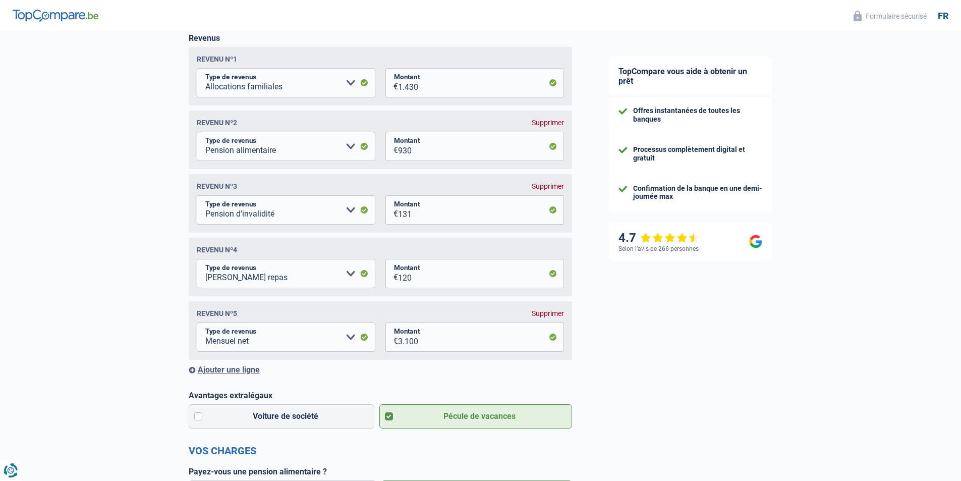 The width and height of the screenshot is (961, 481). I want to click on label: Revenus, so click(204, 38).